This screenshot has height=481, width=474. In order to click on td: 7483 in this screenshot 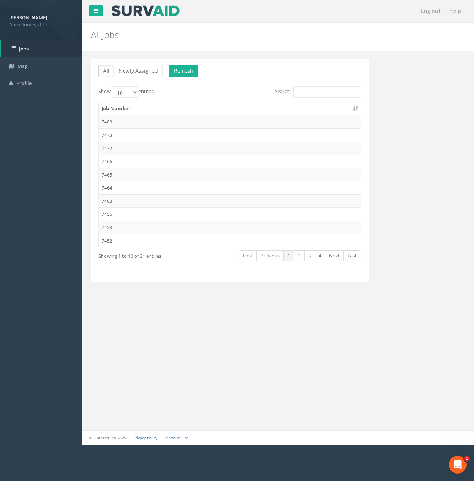, I will do `click(229, 122)`.